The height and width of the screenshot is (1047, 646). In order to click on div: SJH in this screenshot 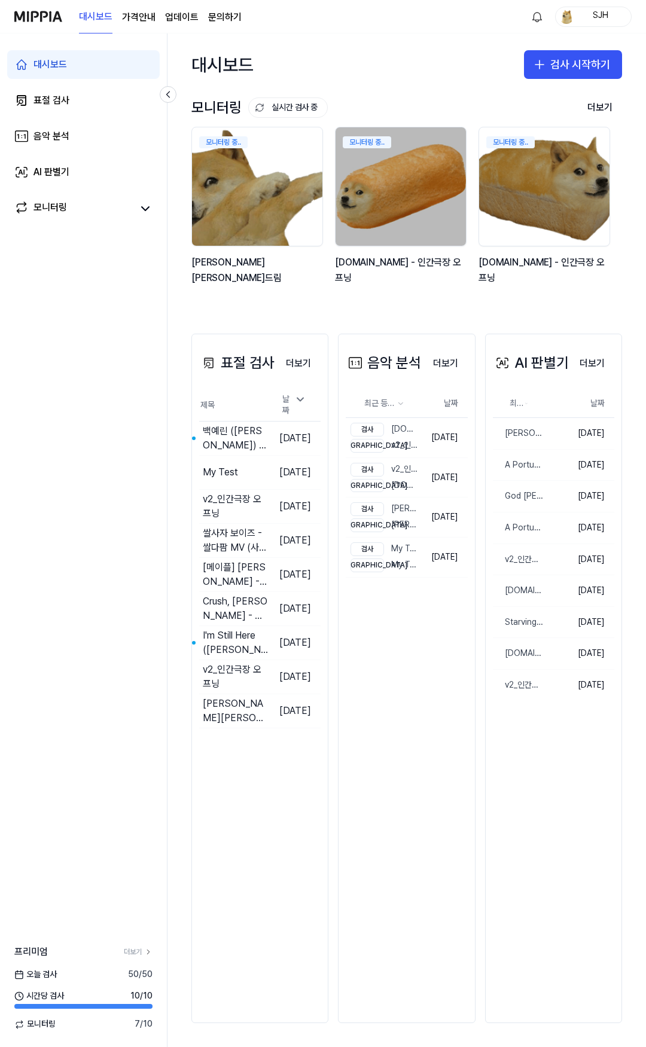, I will do `click(600, 16)`.